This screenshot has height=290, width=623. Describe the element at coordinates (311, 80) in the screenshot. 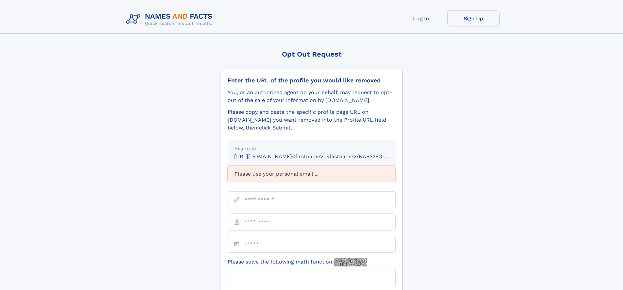

I see `div: Enter the URL of the profile you would like removed` at that location.